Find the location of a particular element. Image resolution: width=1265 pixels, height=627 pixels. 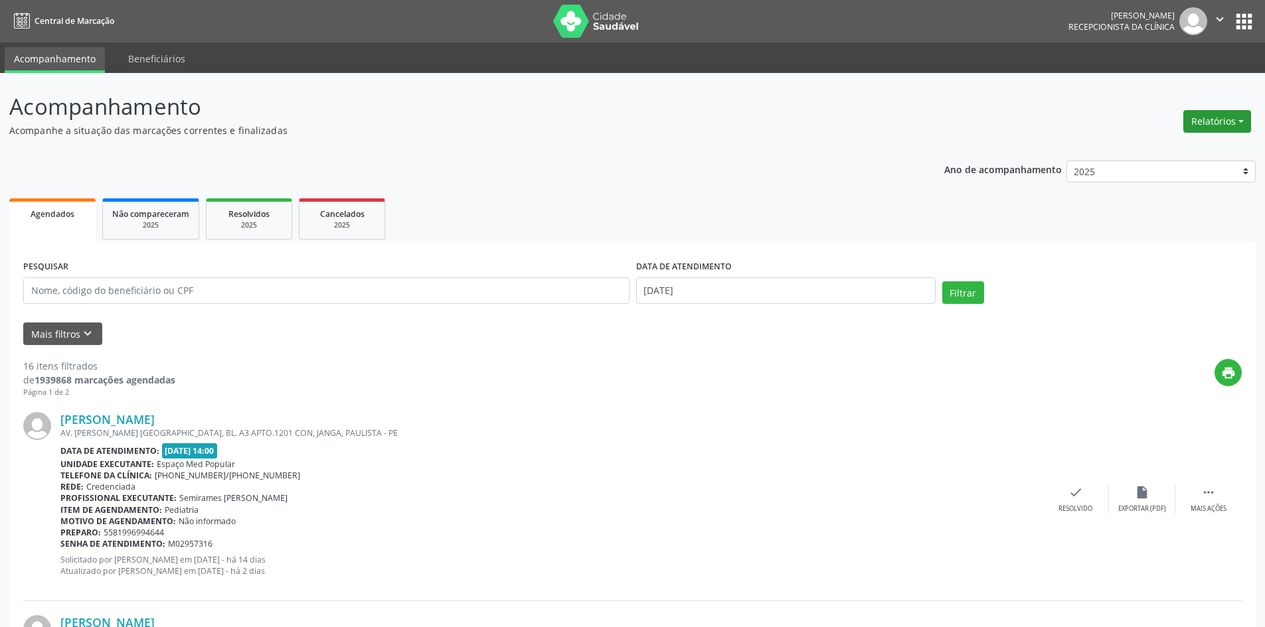

span: Agendados is located at coordinates (52, 214).